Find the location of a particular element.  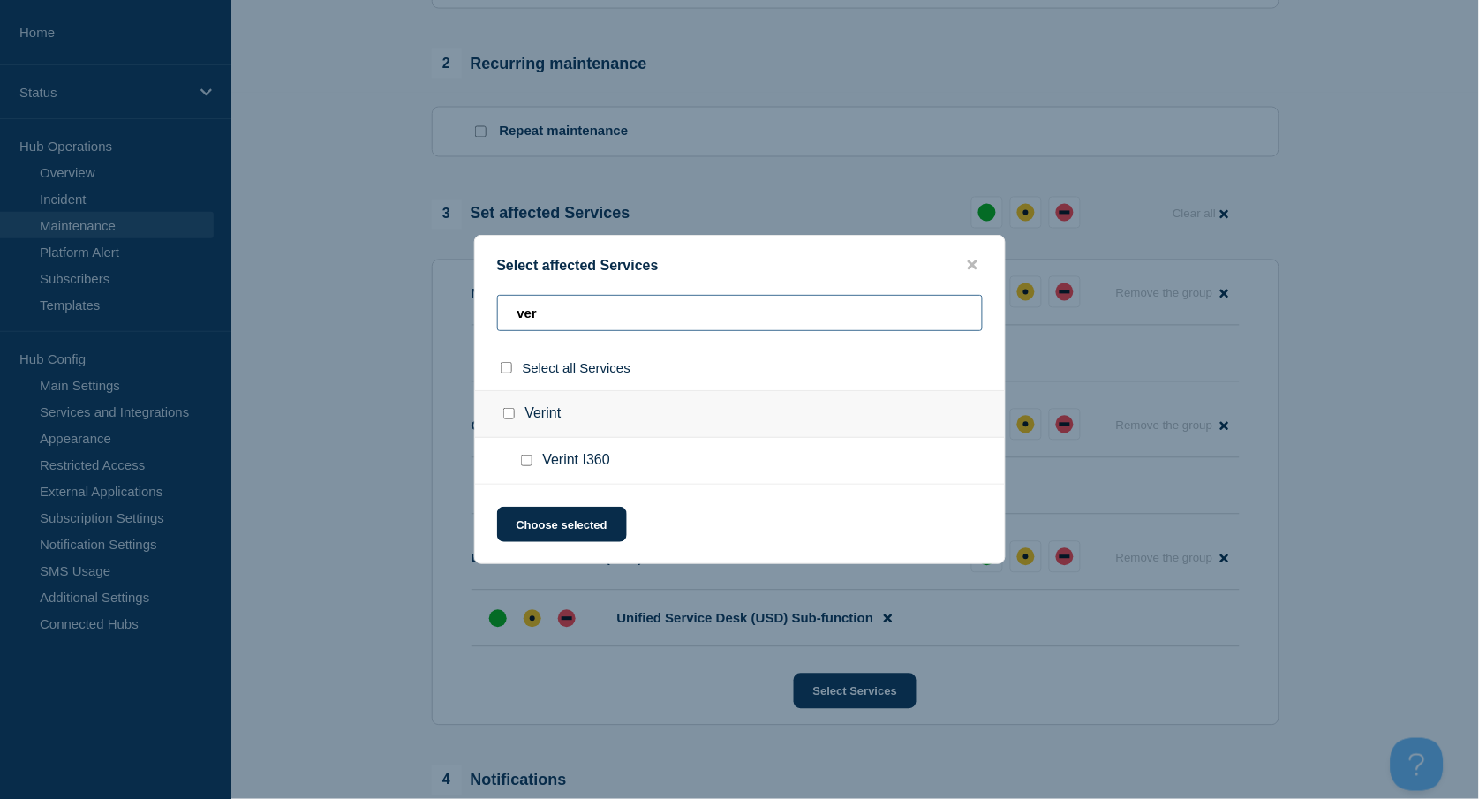

span: Verint I360 is located at coordinates (577, 461).